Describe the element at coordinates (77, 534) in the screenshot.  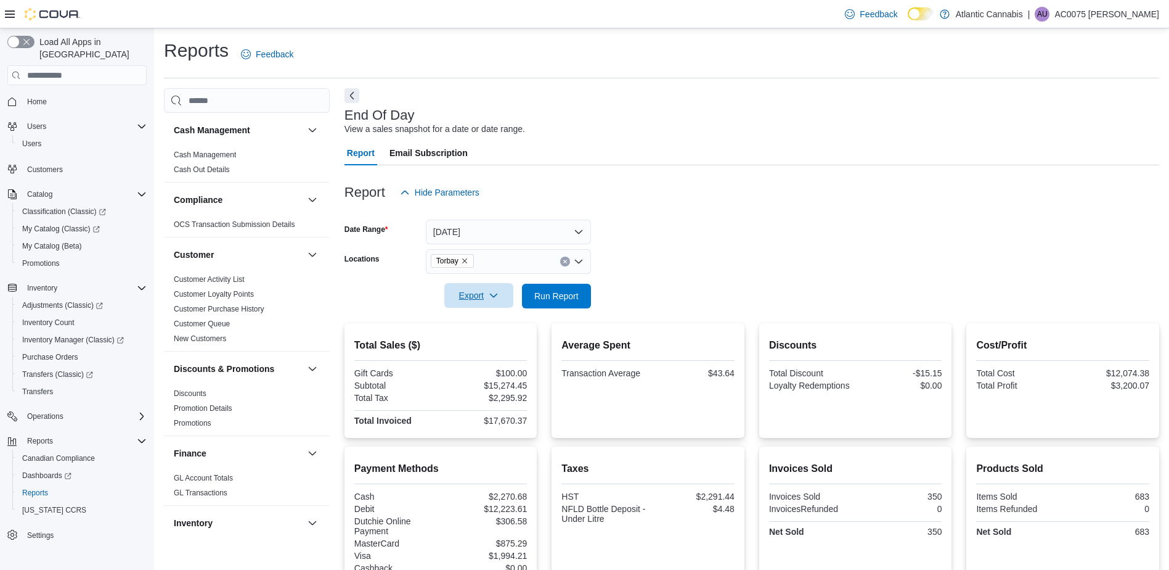
I see `button: Settings` at that location.